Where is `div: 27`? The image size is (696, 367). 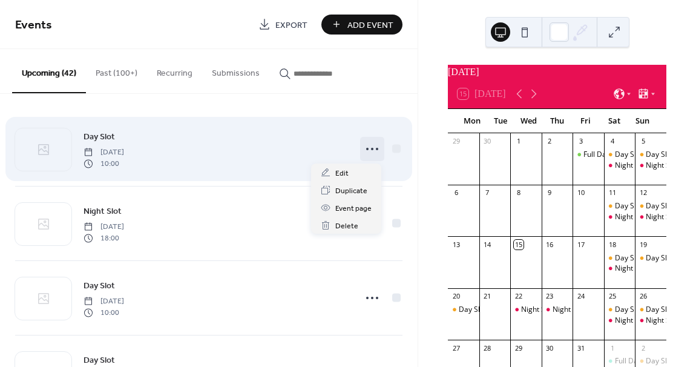 div: 27 is located at coordinates (456, 347).